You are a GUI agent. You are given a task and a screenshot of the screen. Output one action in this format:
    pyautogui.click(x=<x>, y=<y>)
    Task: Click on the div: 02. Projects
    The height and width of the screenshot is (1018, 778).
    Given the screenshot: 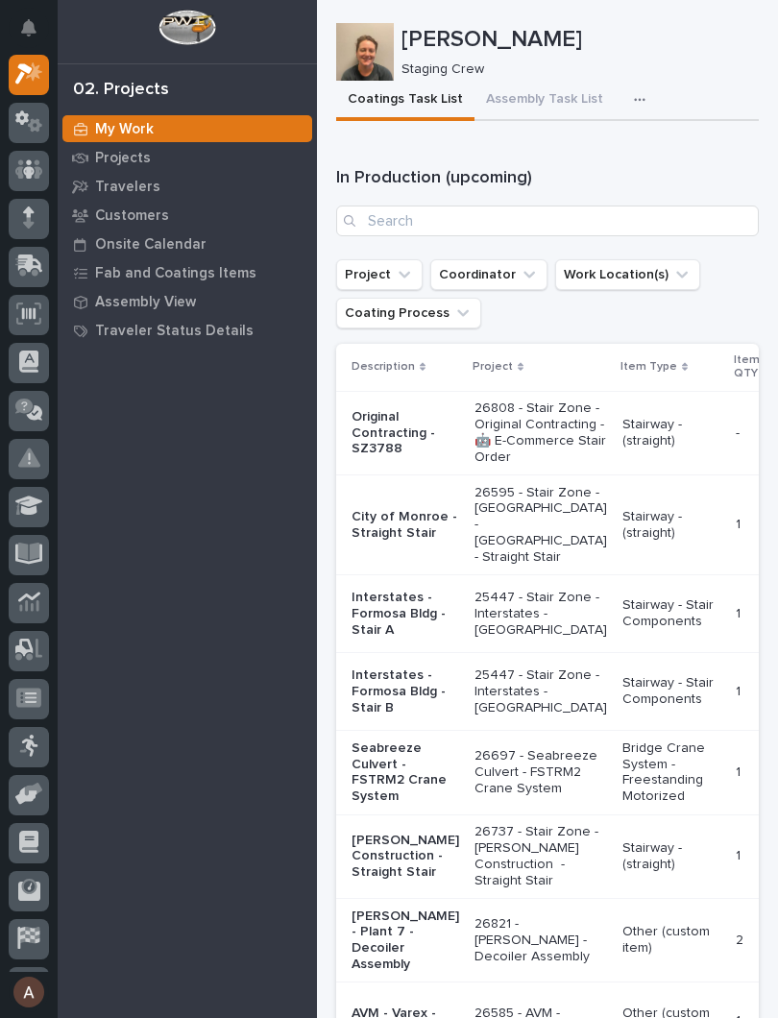 What is the action you would take?
    pyautogui.click(x=121, y=90)
    